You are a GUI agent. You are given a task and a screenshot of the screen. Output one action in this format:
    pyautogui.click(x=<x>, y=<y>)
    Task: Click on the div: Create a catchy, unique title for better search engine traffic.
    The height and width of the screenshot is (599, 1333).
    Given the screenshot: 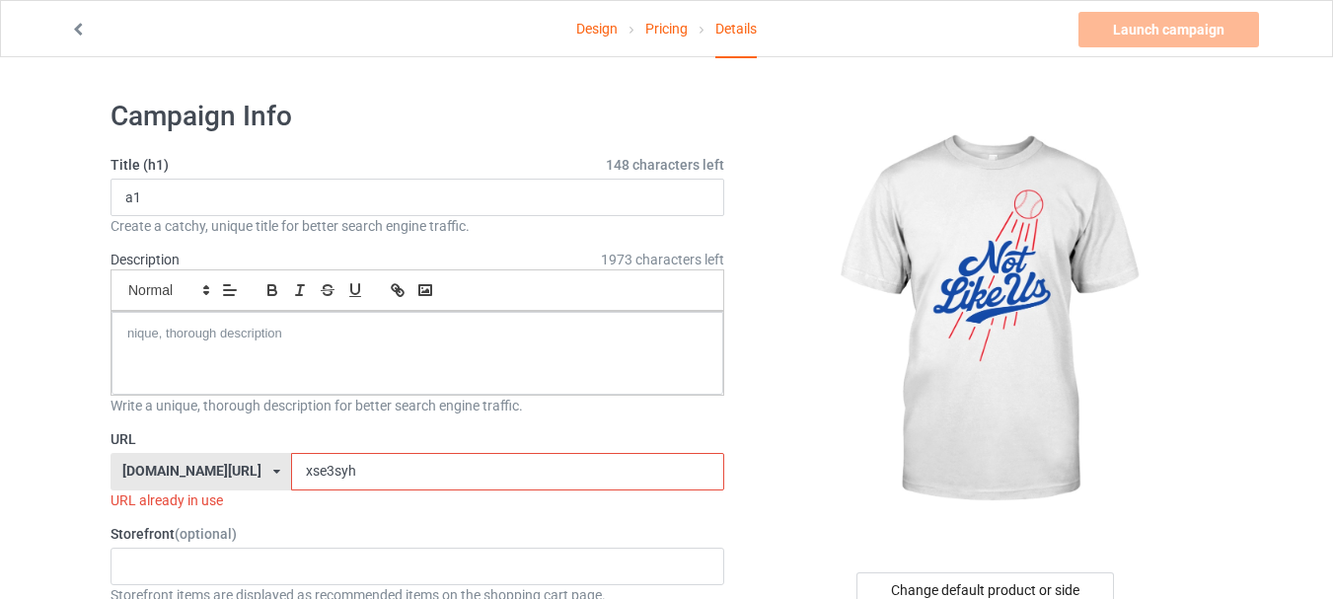 What is the action you would take?
    pyautogui.click(x=417, y=226)
    